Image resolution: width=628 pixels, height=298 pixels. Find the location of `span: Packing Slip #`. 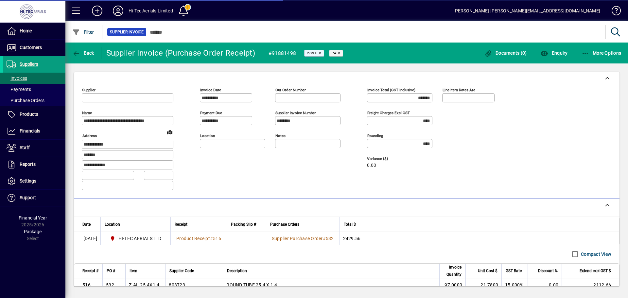

span: Packing Slip # is located at coordinates (243, 224).